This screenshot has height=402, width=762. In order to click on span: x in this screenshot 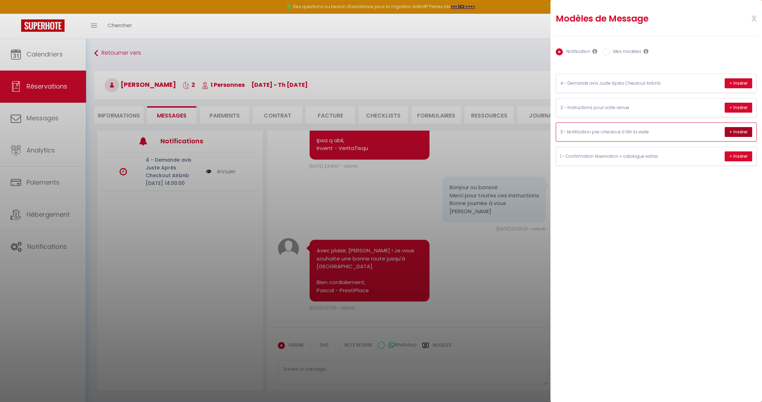, I will do `click(746, 18)`.